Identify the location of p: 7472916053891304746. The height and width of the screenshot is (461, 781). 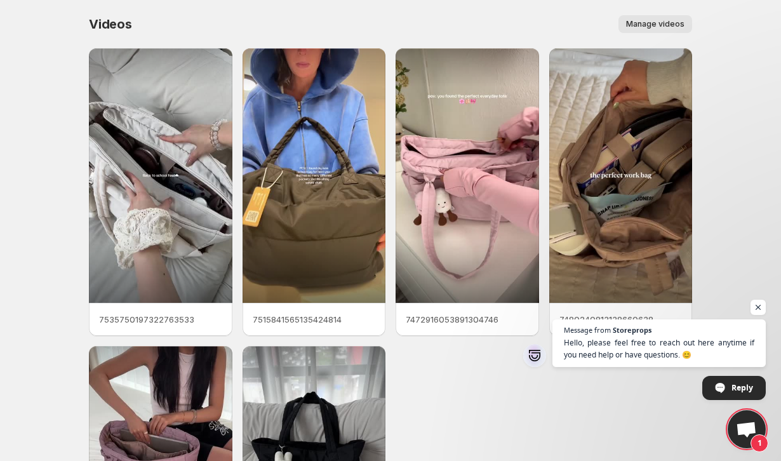
(468, 320).